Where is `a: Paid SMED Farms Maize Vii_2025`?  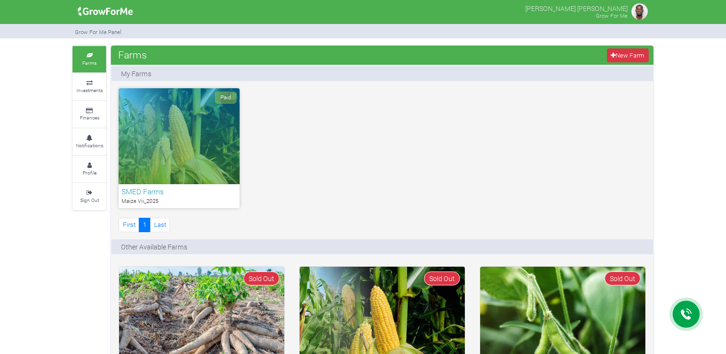
a: Paid SMED Farms Maize Vii_2025 is located at coordinates (179, 148).